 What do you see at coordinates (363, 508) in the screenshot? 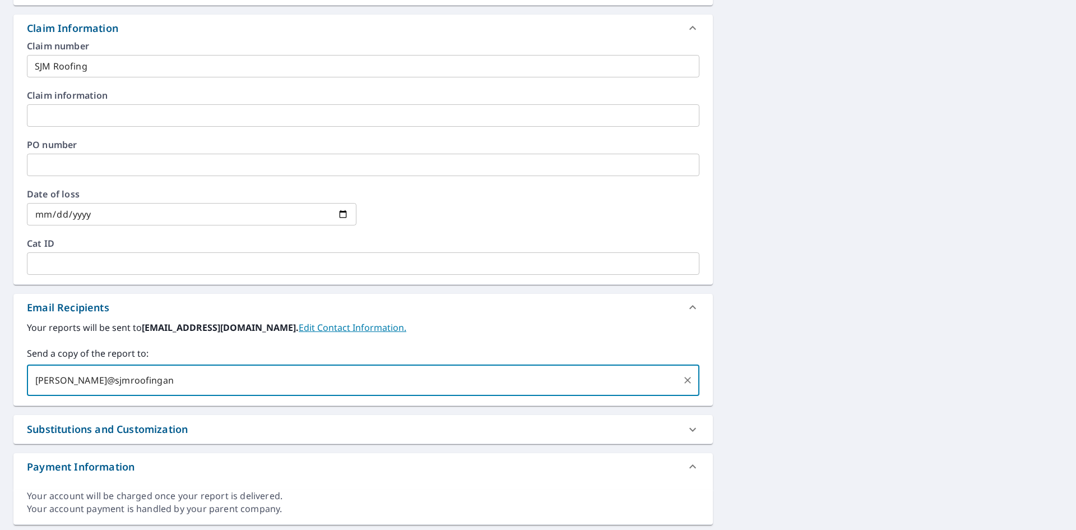
I see `div: Your account payment is handled by your parent company.` at bounding box center [363, 508].